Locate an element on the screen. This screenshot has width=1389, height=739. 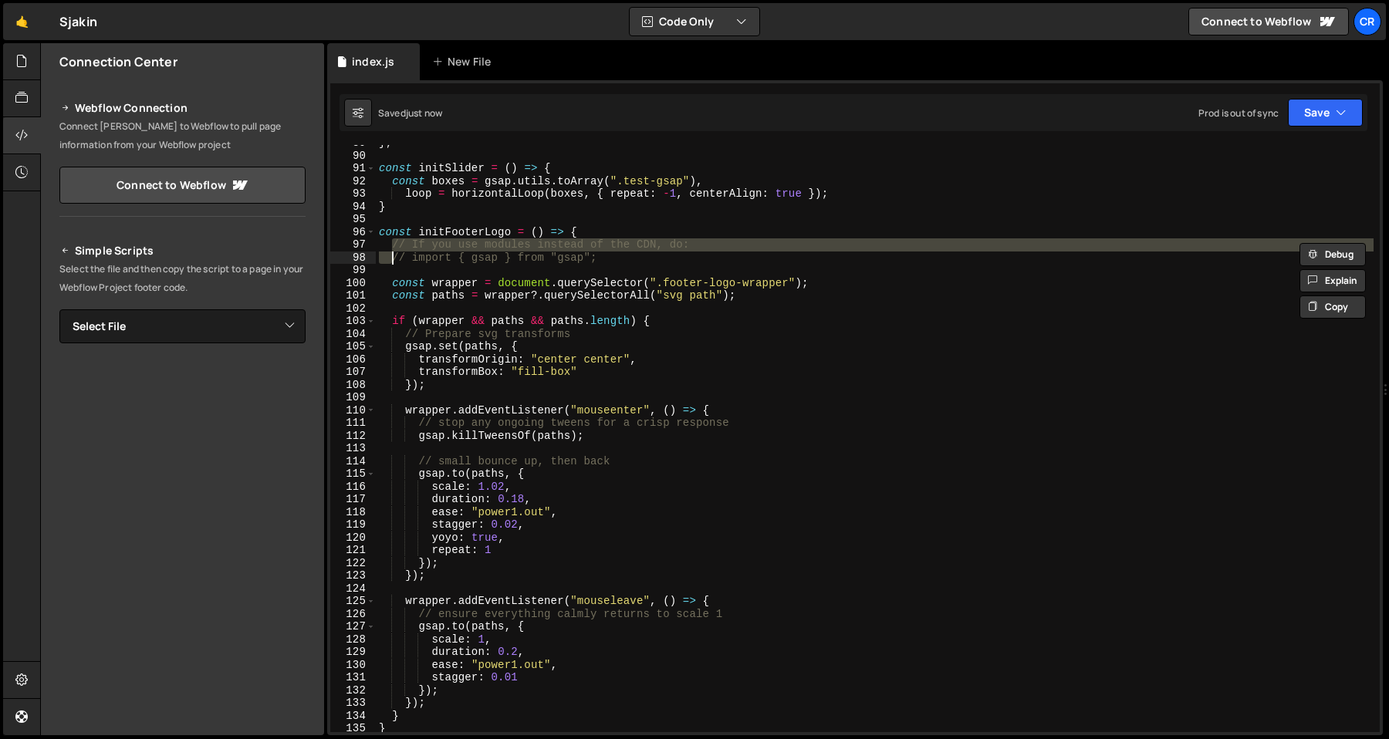
div: 134 is located at coordinates (353, 716).